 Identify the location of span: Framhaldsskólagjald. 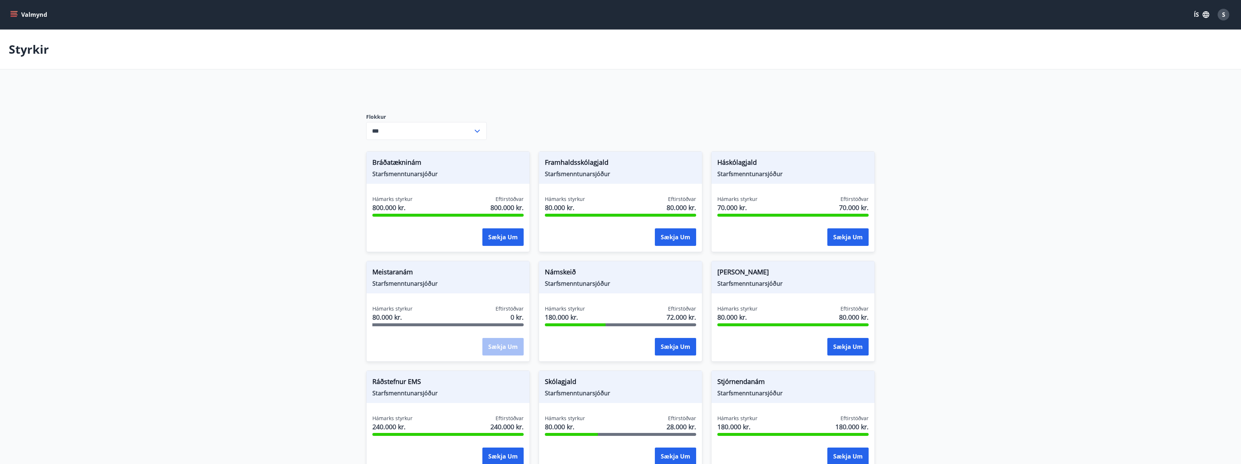
(620, 164).